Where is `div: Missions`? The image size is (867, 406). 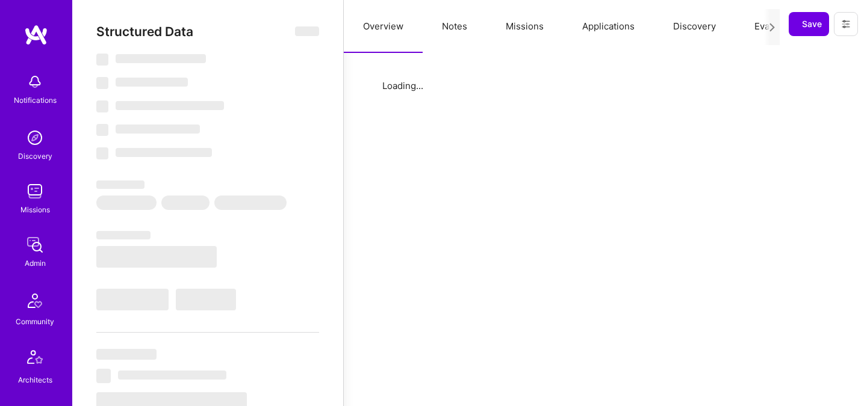 div: Missions is located at coordinates (35, 209).